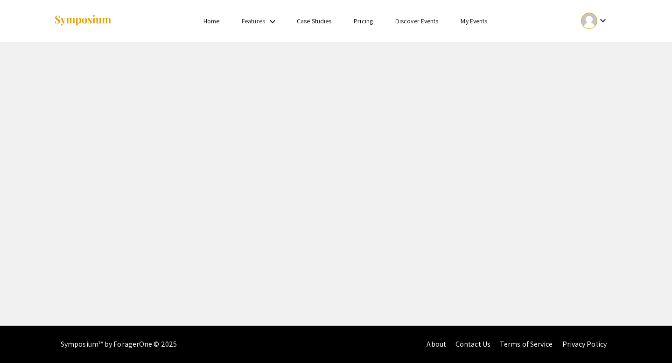  I want to click on button: Expand account dropdown, so click(594, 21).